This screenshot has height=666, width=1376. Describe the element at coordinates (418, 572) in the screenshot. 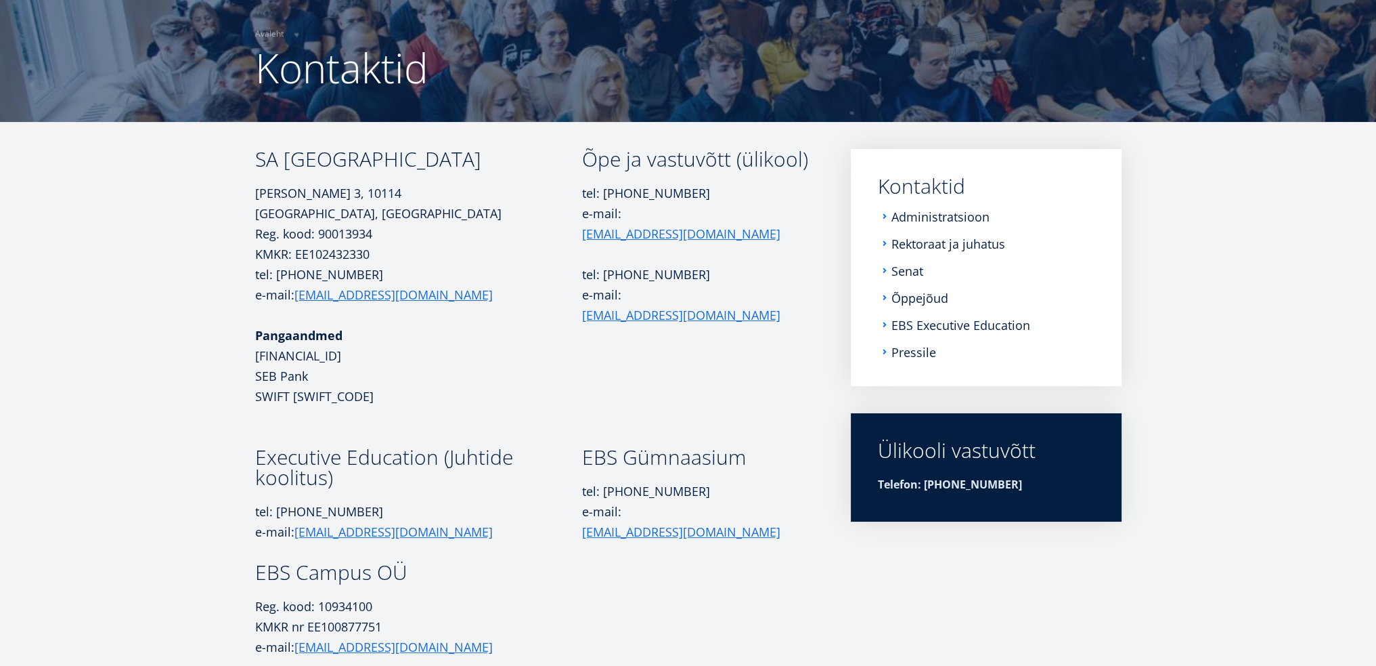

I see `h3: EBS Campus OÜ` at that location.